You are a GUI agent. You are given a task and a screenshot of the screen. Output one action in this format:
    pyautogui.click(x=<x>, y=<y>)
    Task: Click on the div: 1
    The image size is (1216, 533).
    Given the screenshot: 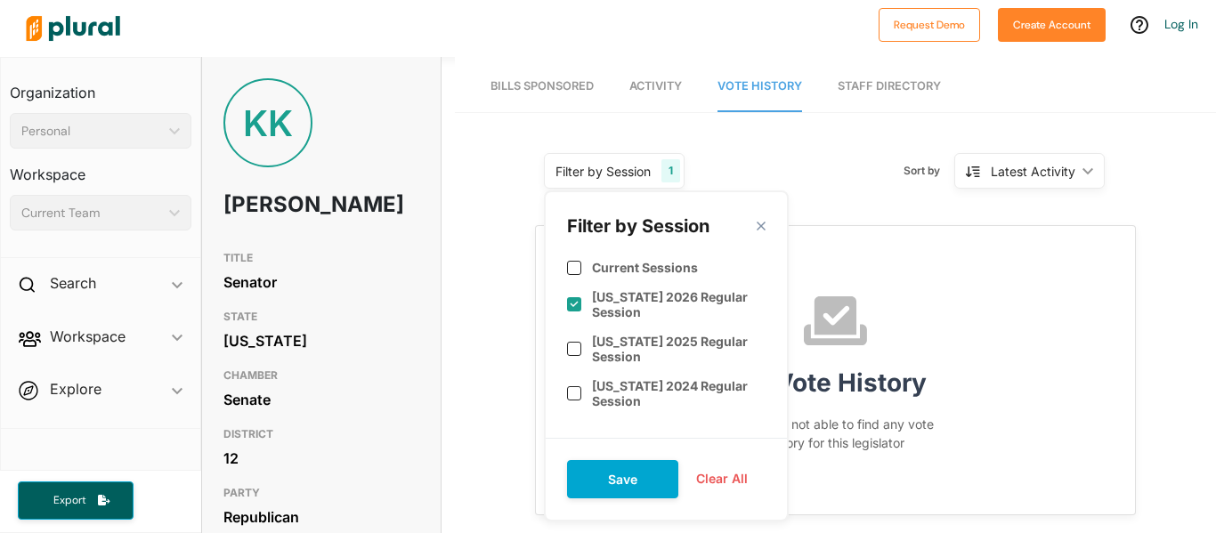 What is the action you would take?
    pyautogui.click(x=670, y=171)
    